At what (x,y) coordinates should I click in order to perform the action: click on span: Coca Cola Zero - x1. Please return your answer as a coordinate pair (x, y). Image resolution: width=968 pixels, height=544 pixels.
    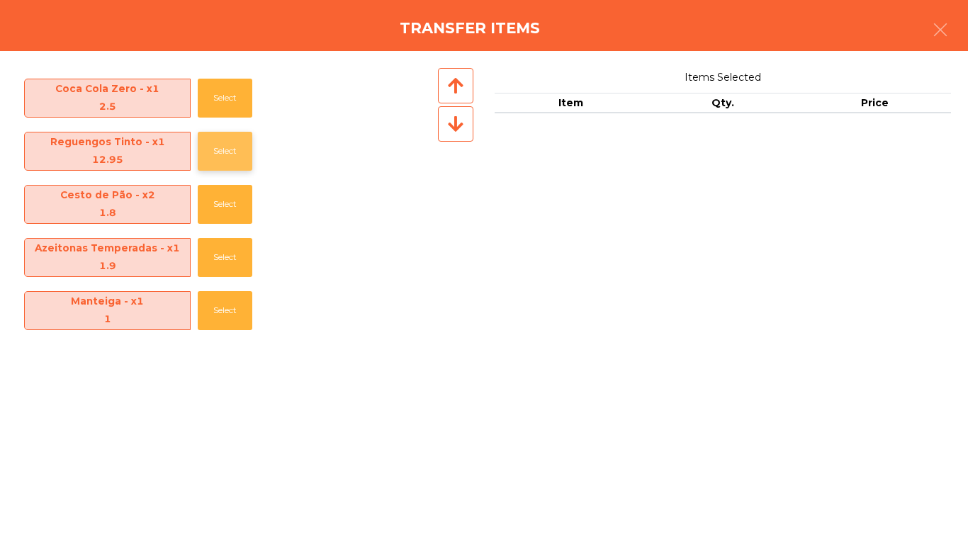
    Looking at the image, I should click on (107, 99).